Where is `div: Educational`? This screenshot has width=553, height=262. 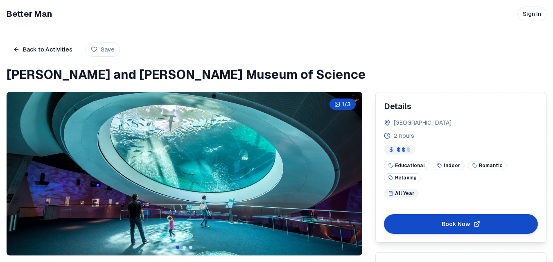
div: Educational is located at coordinates (406, 166).